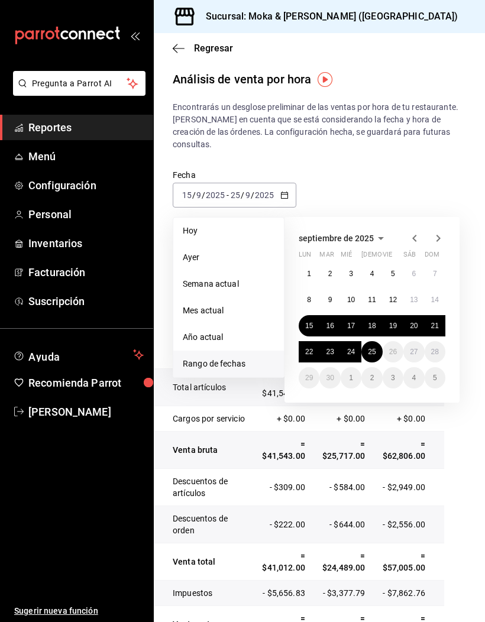  I want to click on a: Pregunta a Parrot AI, so click(77, 92).